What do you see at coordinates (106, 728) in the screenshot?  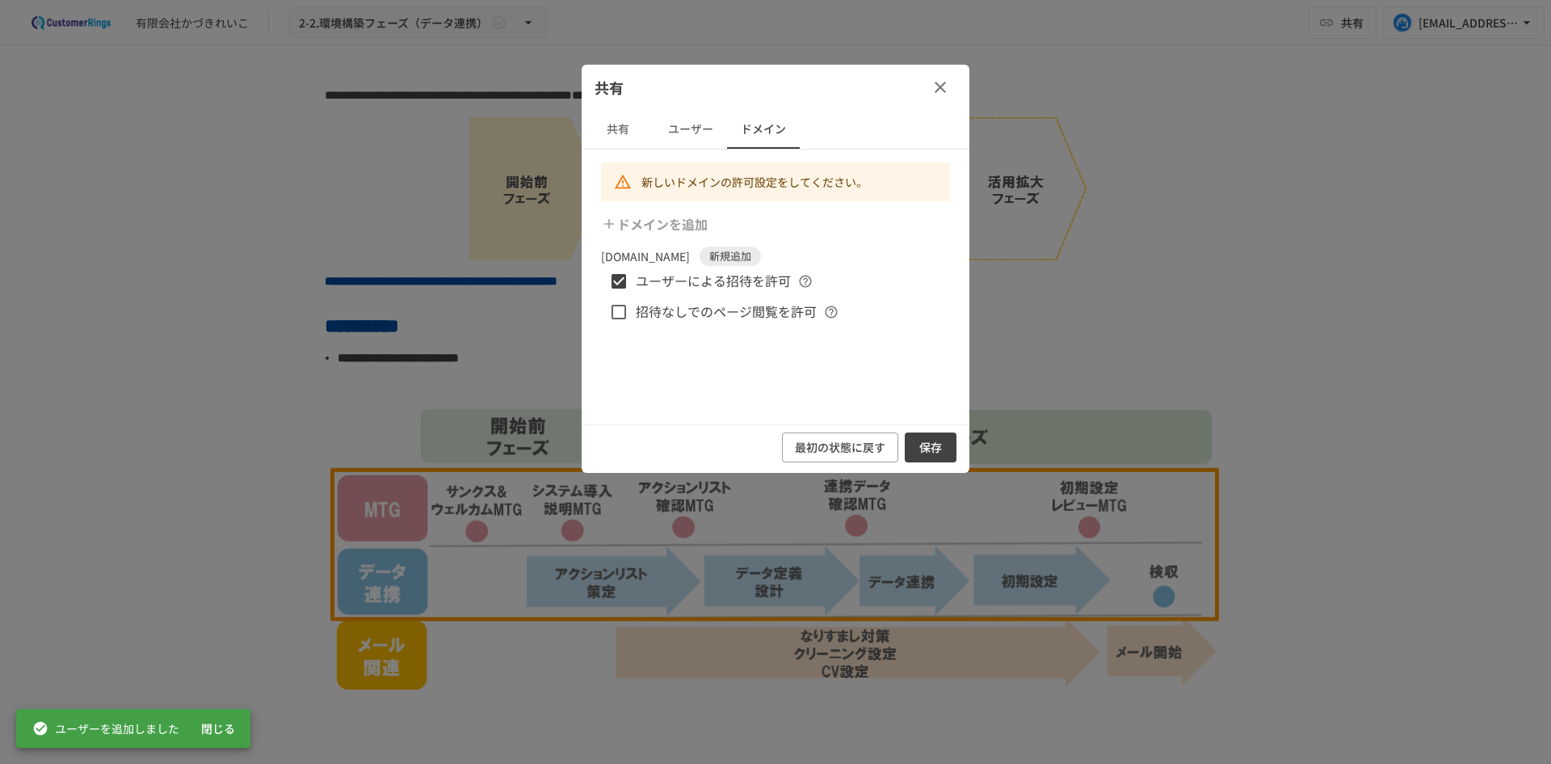 I see `div: ユーザーを追加しました` at bounding box center [106, 728].